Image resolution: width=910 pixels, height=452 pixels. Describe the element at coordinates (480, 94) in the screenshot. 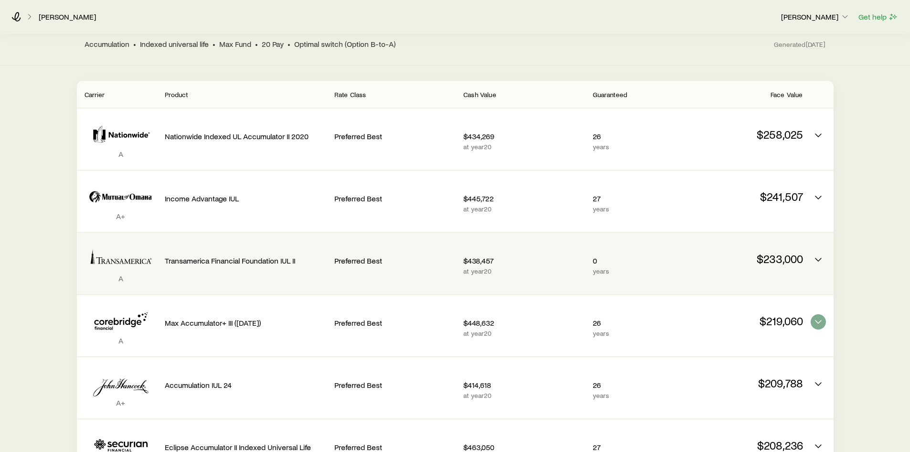

I see `span: Cash Value` at that location.